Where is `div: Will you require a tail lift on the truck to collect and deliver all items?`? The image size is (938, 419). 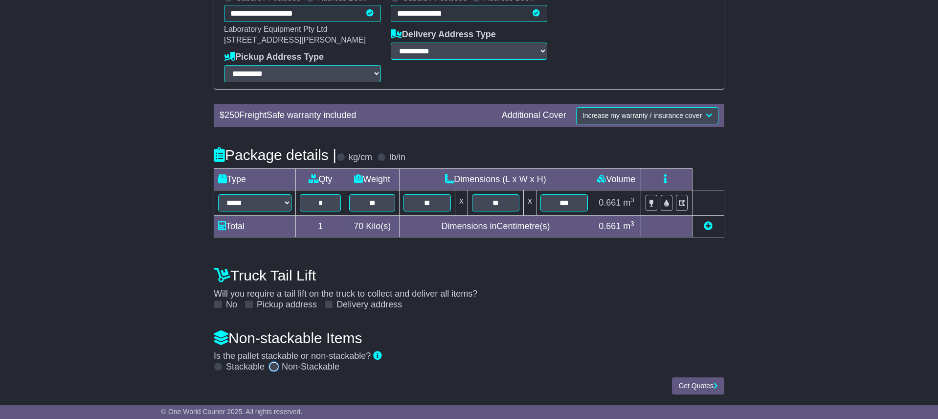 div: Will you require a tail lift on the truck to collect and deliver all items? is located at coordinates (469, 286).